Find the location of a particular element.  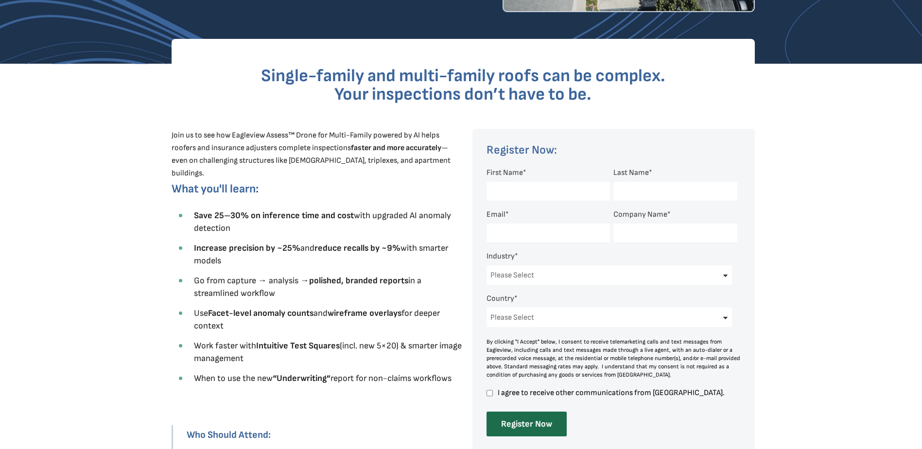

span: Industry is located at coordinates (501, 256).